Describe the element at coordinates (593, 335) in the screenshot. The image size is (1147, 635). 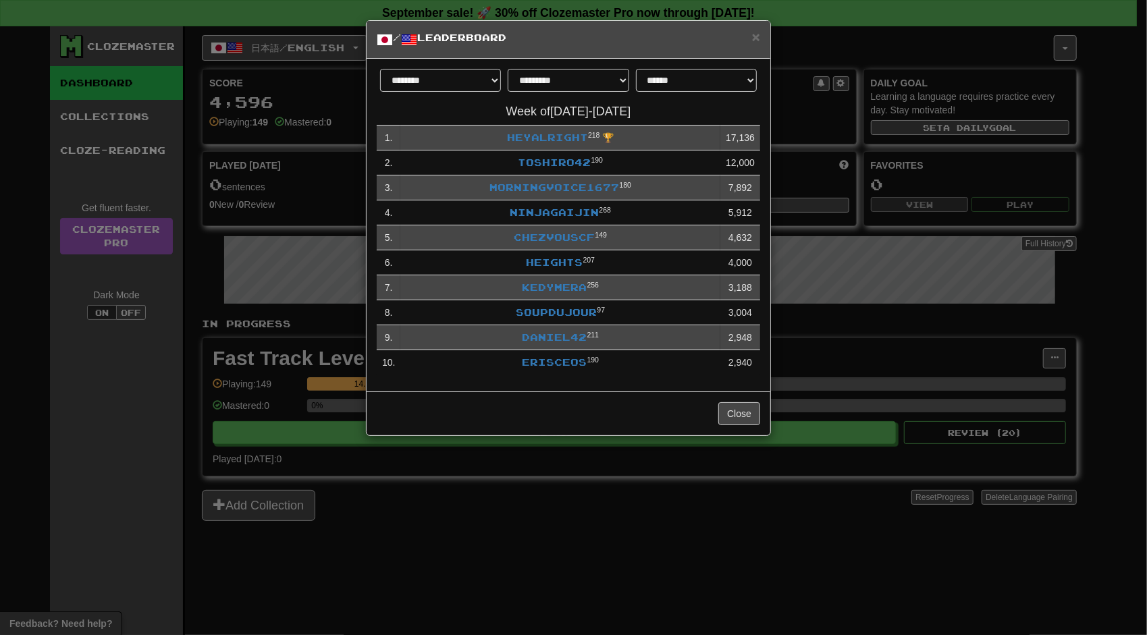
I see `sup: Level 211` at that location.